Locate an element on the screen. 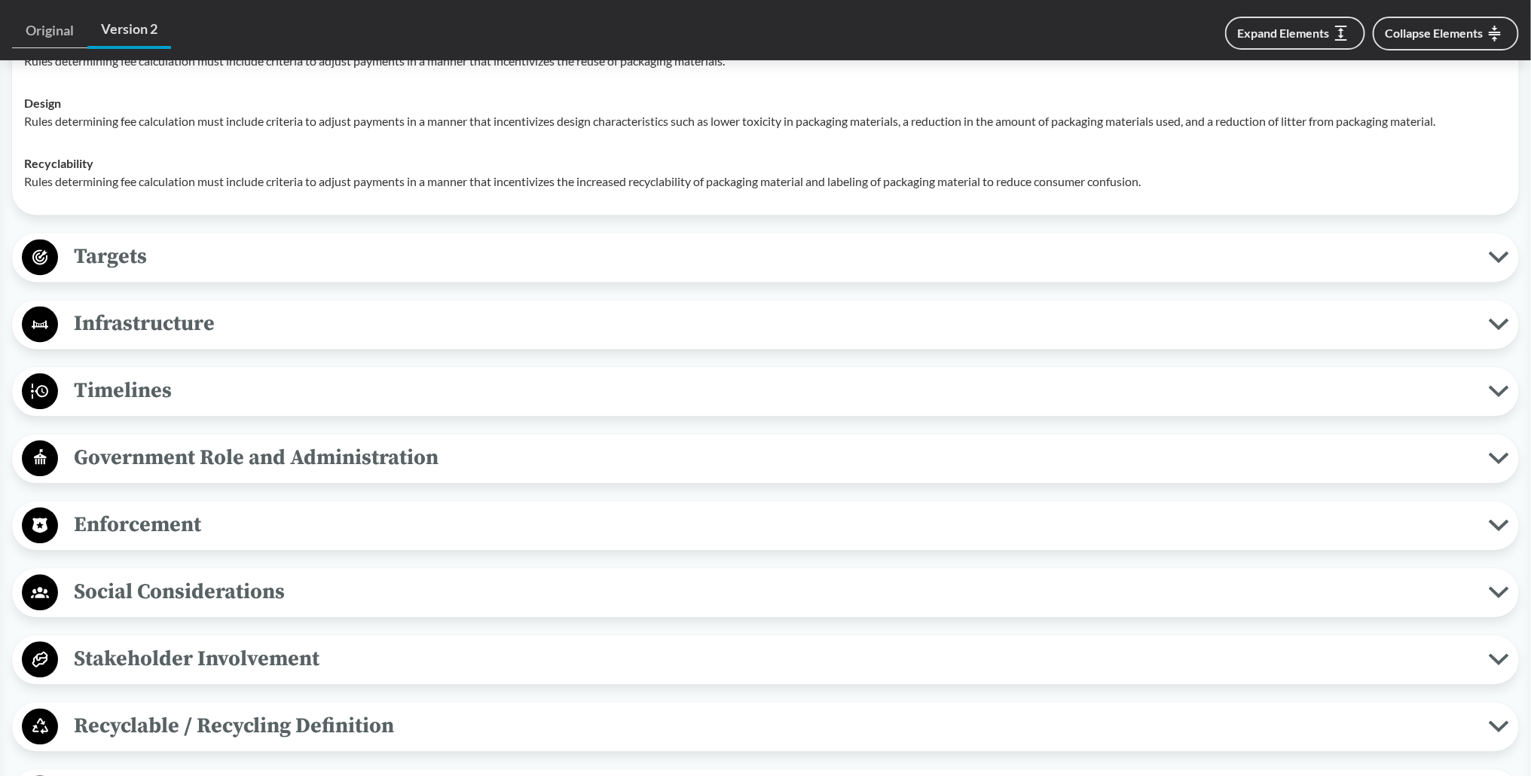 Image resolution: width=1531 pixels, height=776 pixels. span: Government Role and Administration is located at coordinates (773, 457).